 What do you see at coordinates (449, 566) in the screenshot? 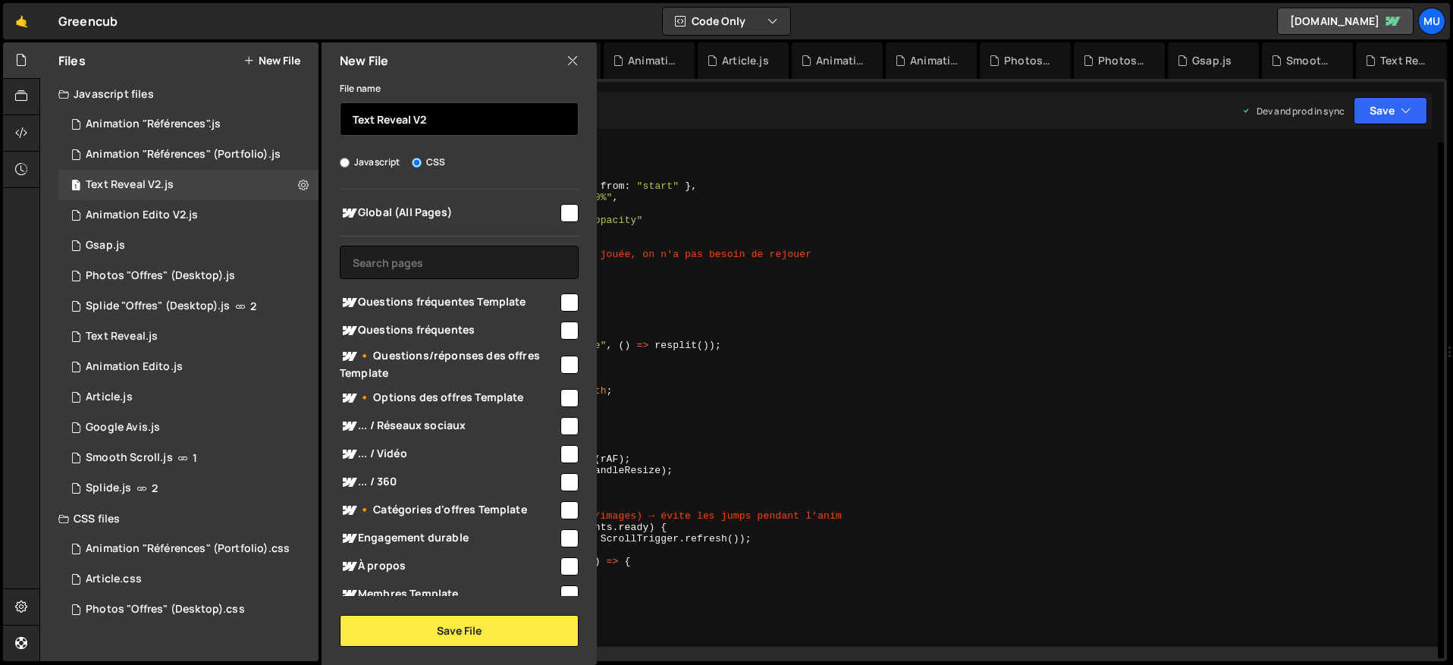
I see `span: À propos` at bounding box center [449, 566].